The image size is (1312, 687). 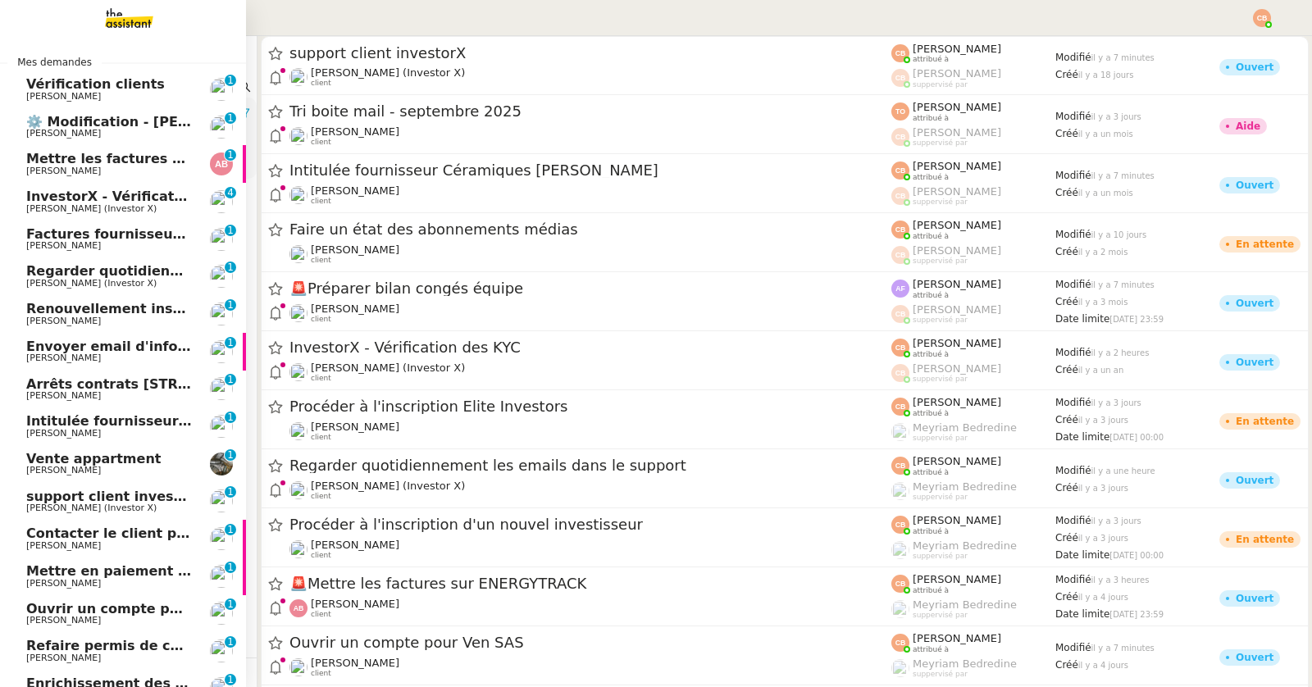 I want to click on span: Meyriam Bedredine, so click(x=964, y=486).